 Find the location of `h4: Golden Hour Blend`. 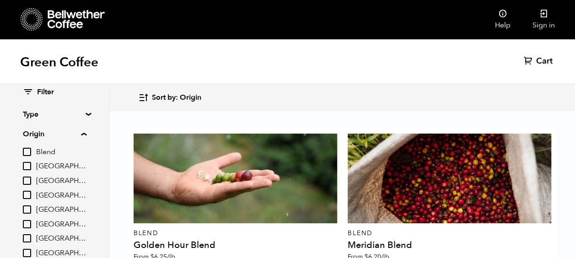

h4: Golden Hour Blend is located at coordinates (235, 245).